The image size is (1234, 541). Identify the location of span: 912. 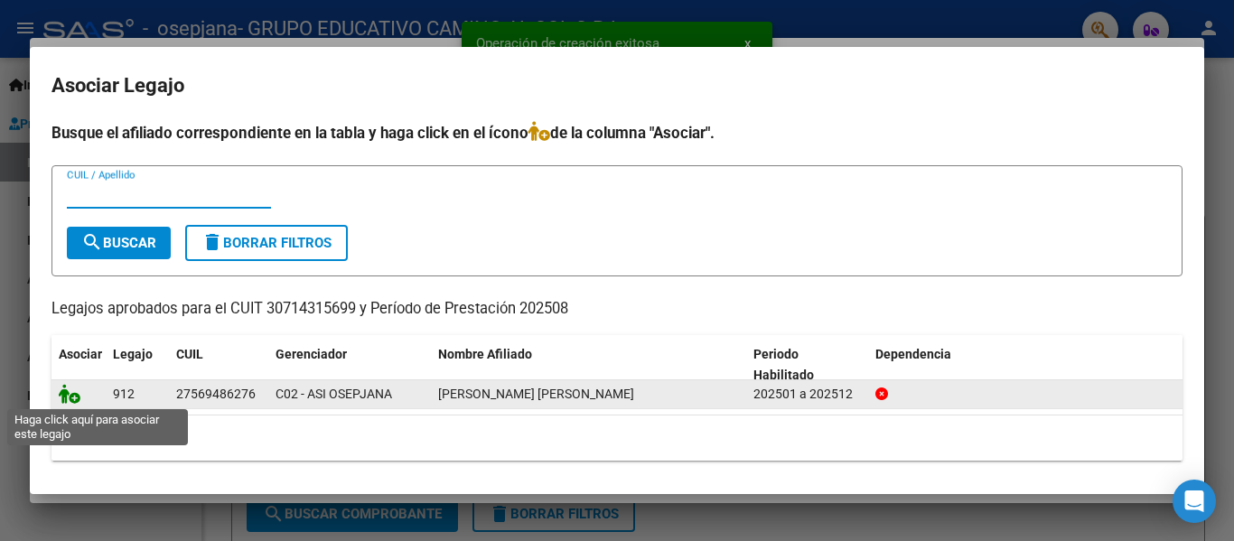
(124, 394).